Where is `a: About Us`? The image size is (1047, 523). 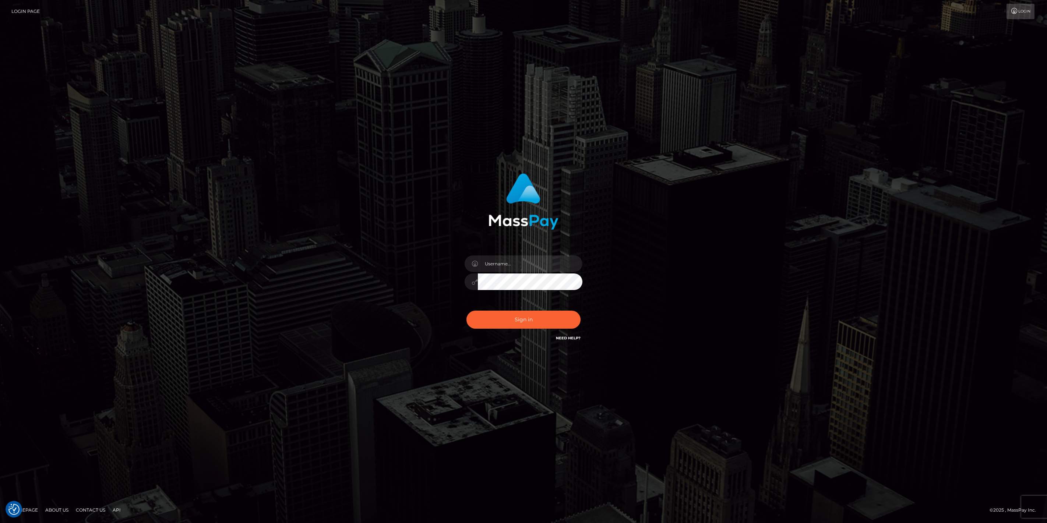 a: About Us is located at coordinates (57, 510).